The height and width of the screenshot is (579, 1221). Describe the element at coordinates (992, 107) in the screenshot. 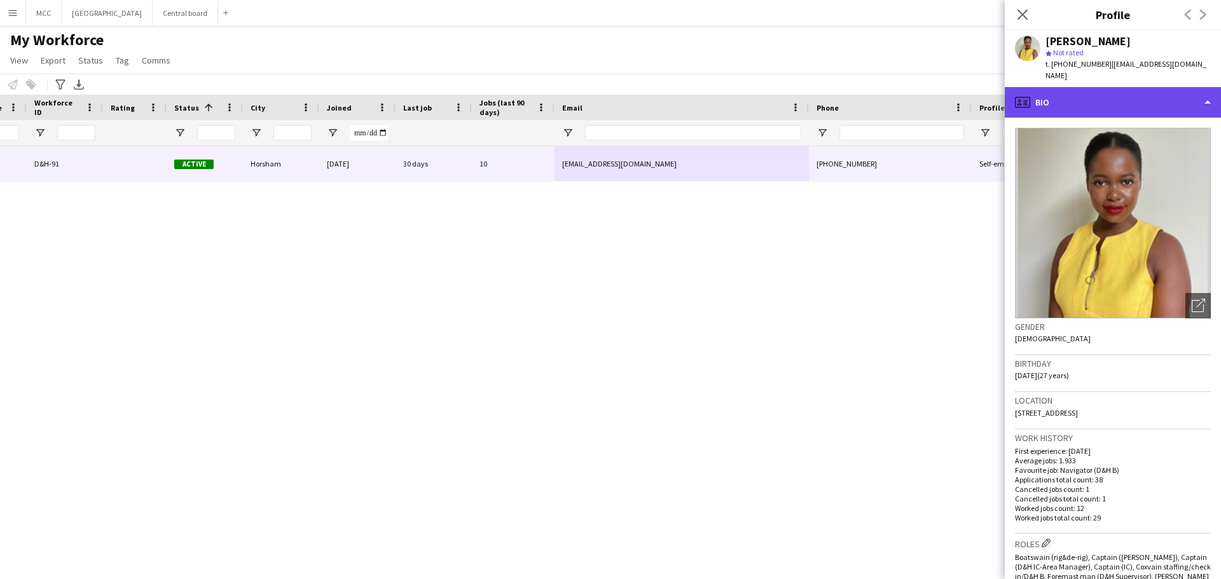

I see `span: Profile` at that location.